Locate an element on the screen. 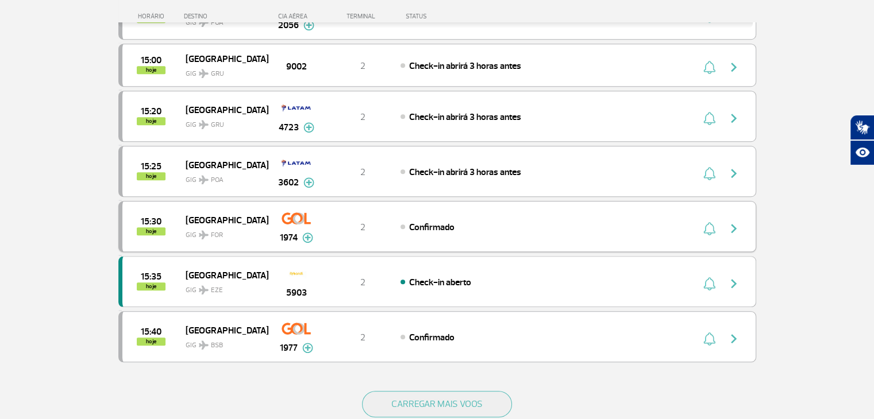  span: 4723 is located at coordinates (288, 128).